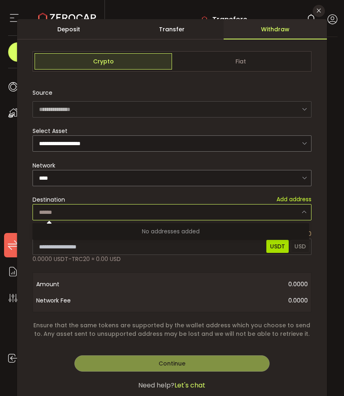 This screenshot has height=396, width=344. What do you see at coordinates (172, 330) in the screenshot?
I see `span: Ensure that the same tokens are supported by the wallet address which you choose to send to. Any ...` at bounding box center [172, 330].